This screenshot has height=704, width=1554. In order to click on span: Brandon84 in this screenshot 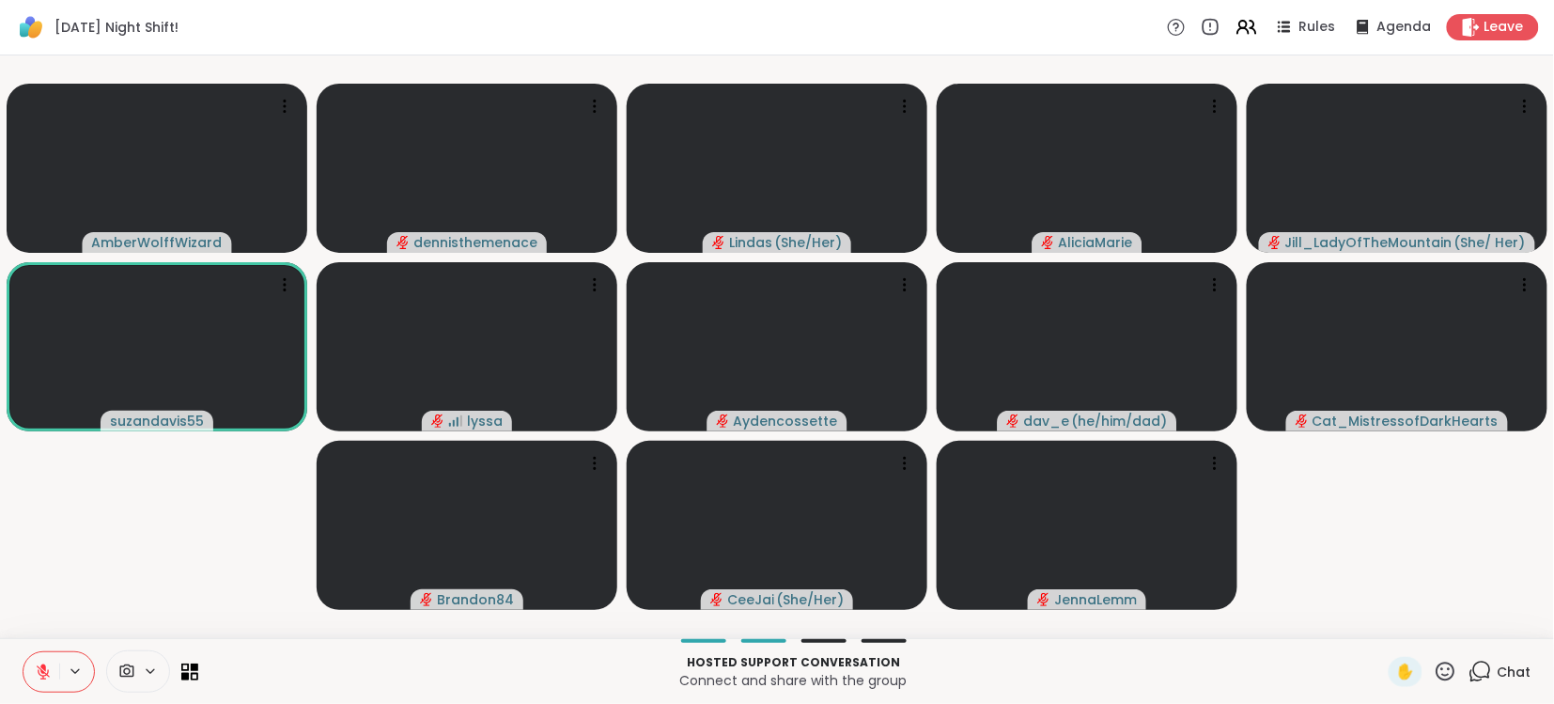, I will do `click(475, 599)`.